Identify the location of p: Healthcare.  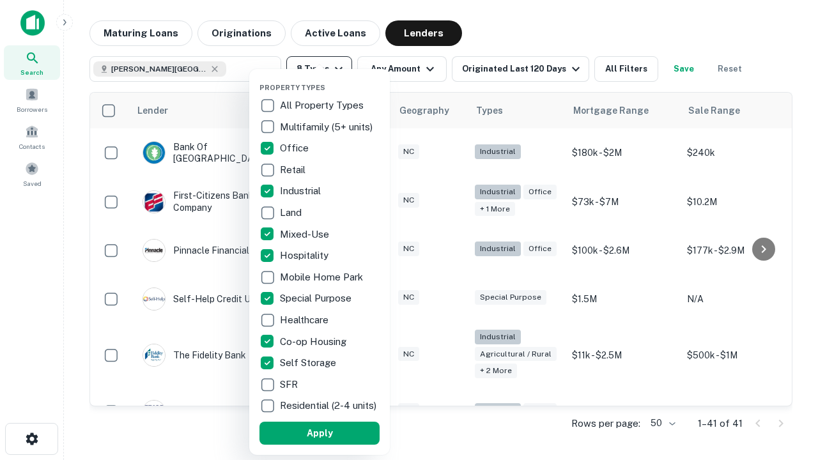
(306, 320).